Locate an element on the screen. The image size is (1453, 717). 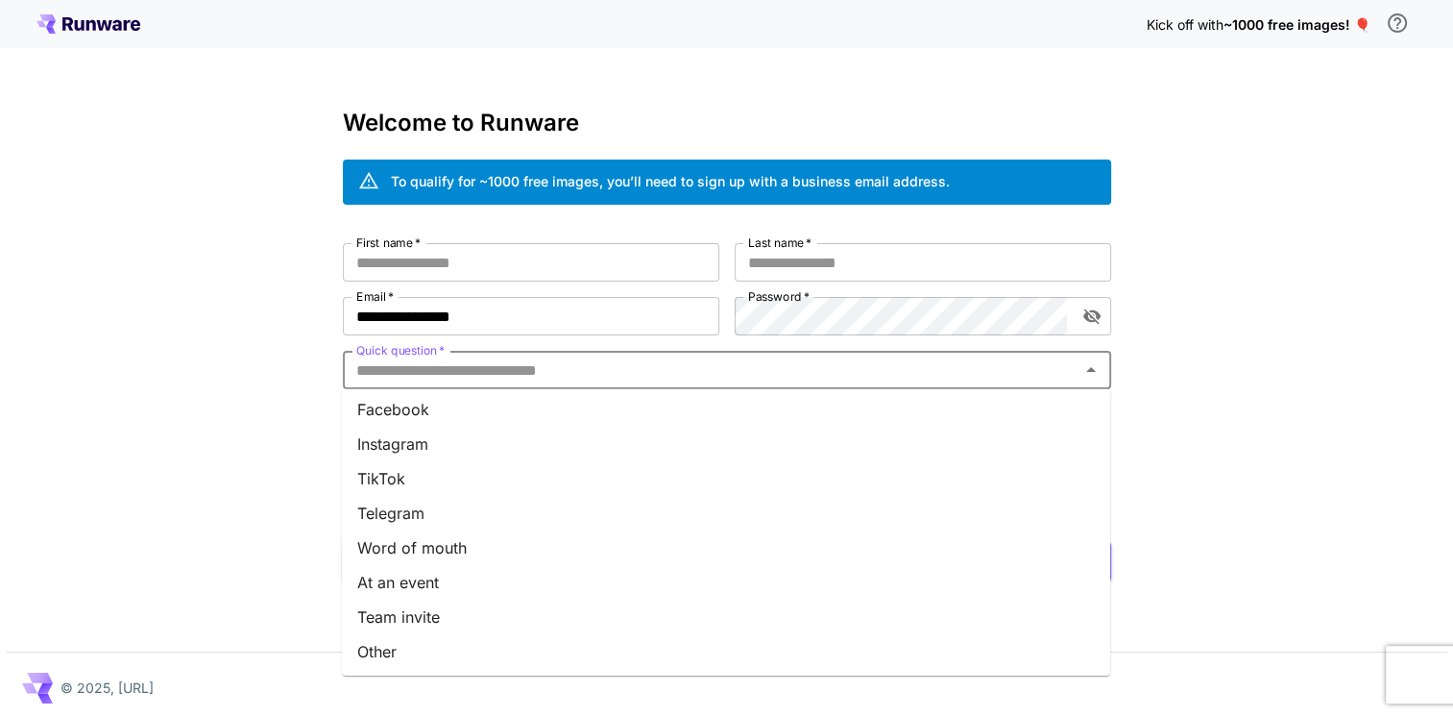
span: Kick off with is located at coordinates (1185, 24).